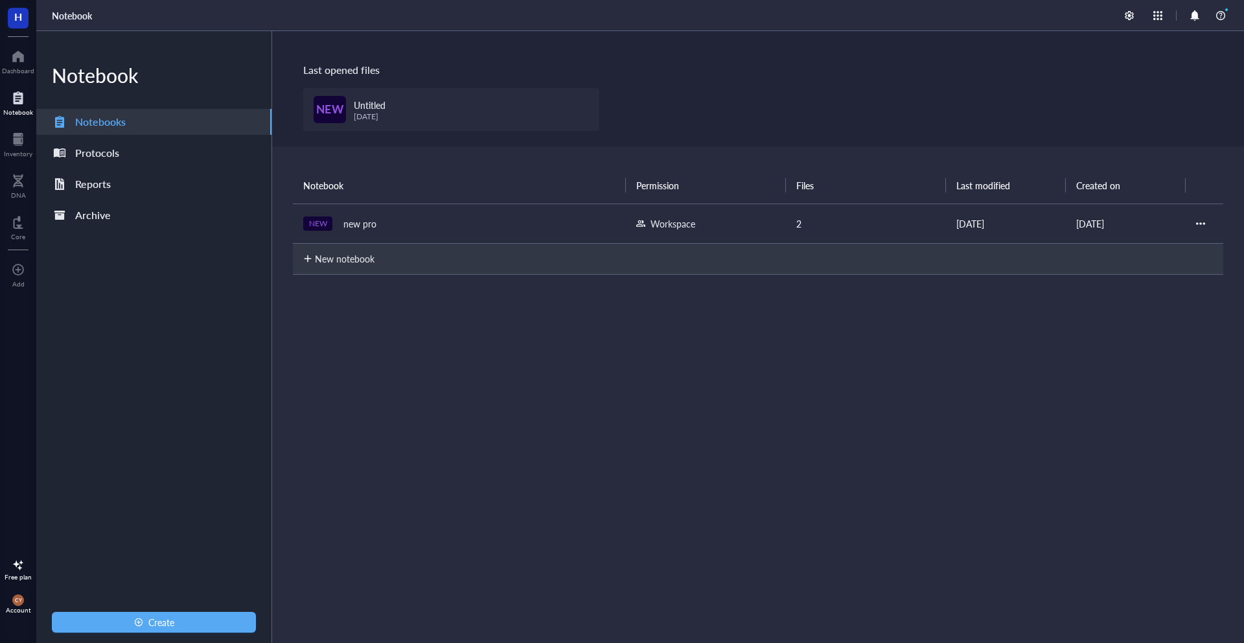 This screenshot has width=1244, height=643. What do you see at coordinates (154, 153) in the screenshot?
I see `a: Protocols` at bounding box center [154, 153].